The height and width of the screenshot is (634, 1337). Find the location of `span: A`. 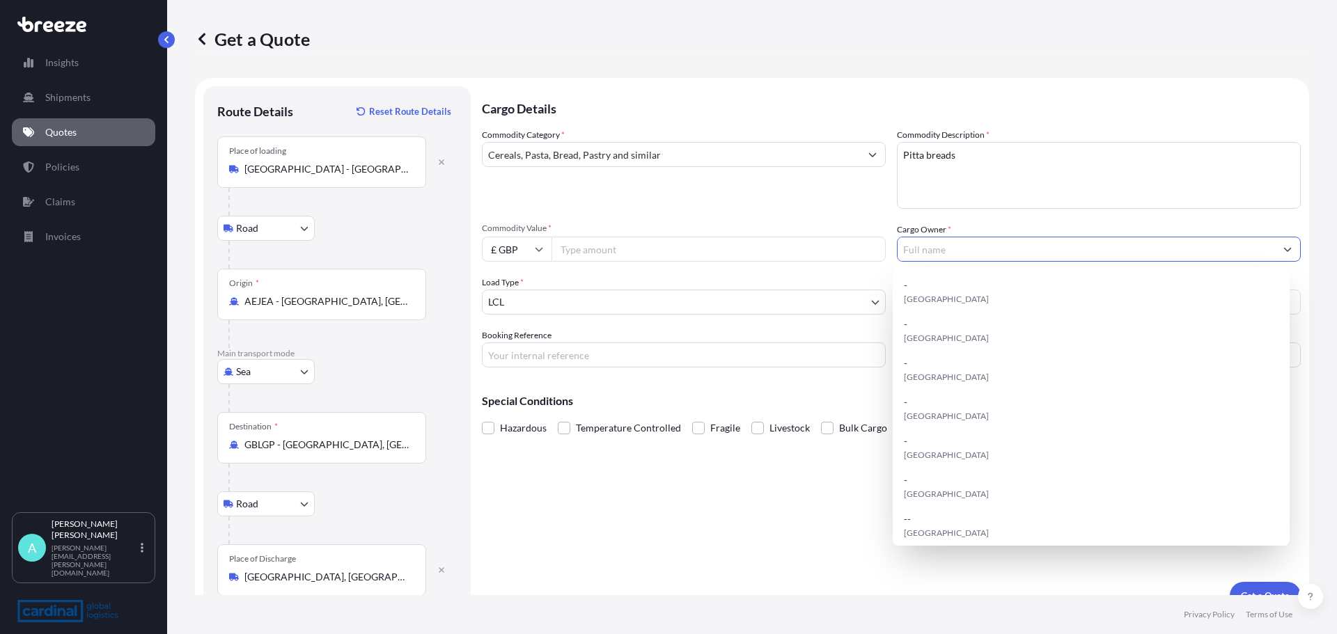

span: A is located at coordinates (32, 548).